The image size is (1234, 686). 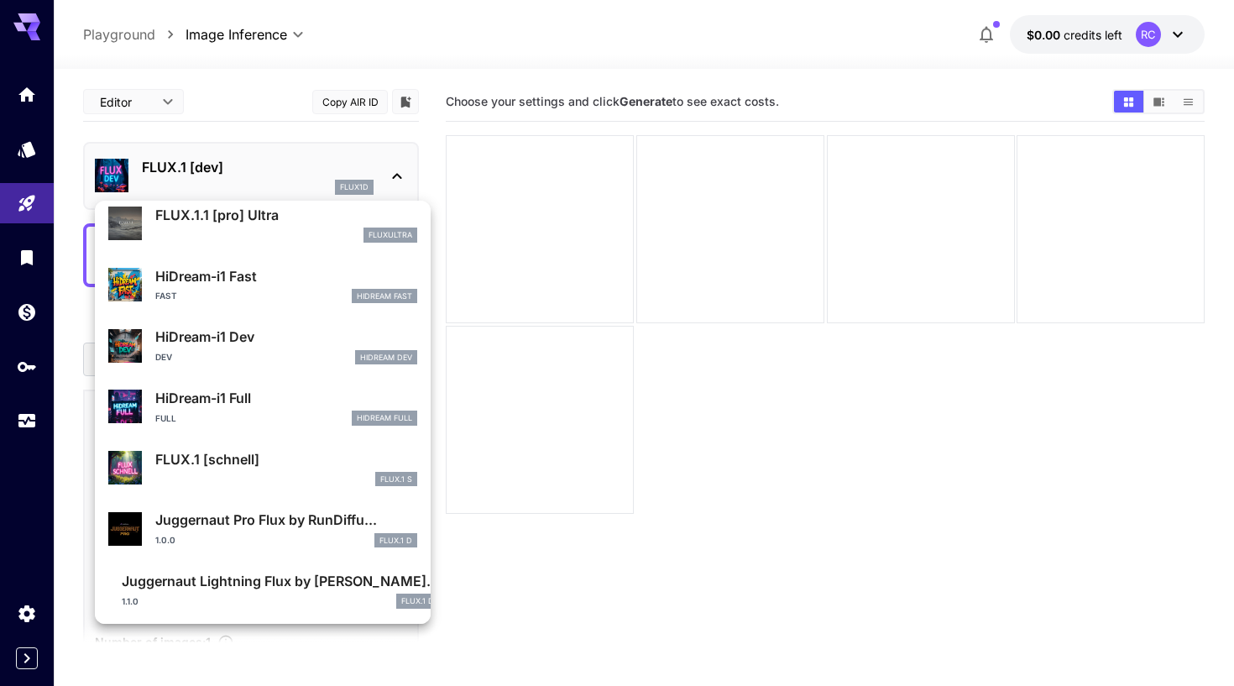 What do you see at coordinates (263, 223) in the screenshot?
I see `div: FLUX.1.1 [pro] Ultrafluxultra` at bounding box center [263, 223].